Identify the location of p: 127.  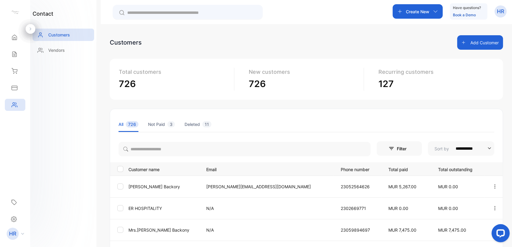
(434, 84).